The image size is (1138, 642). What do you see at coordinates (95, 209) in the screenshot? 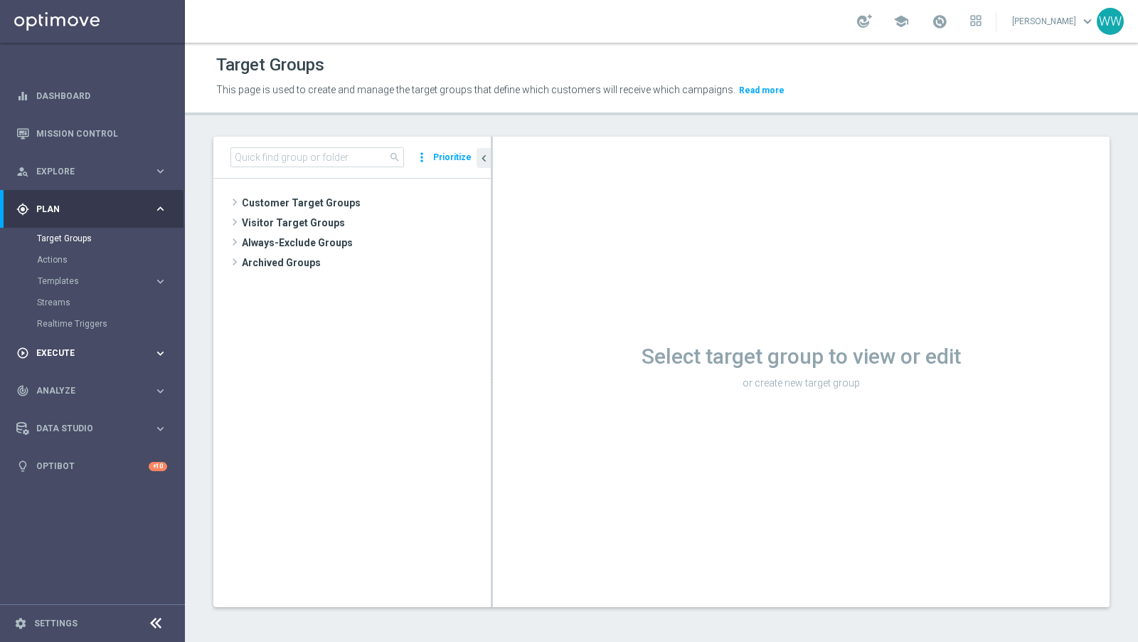
I see `span: Plan` at bounding box center [95, 209].